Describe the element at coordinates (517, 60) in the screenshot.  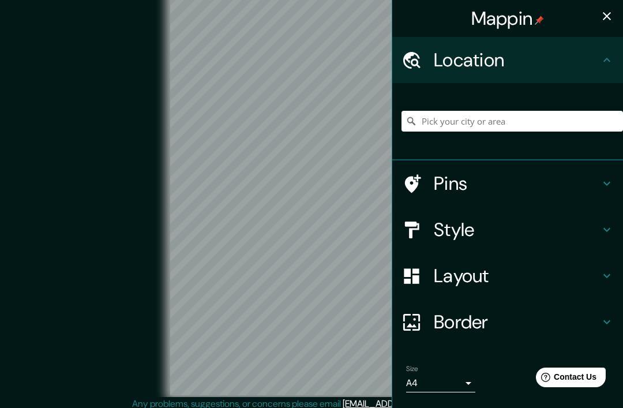
I see `h4: Location` at that location.